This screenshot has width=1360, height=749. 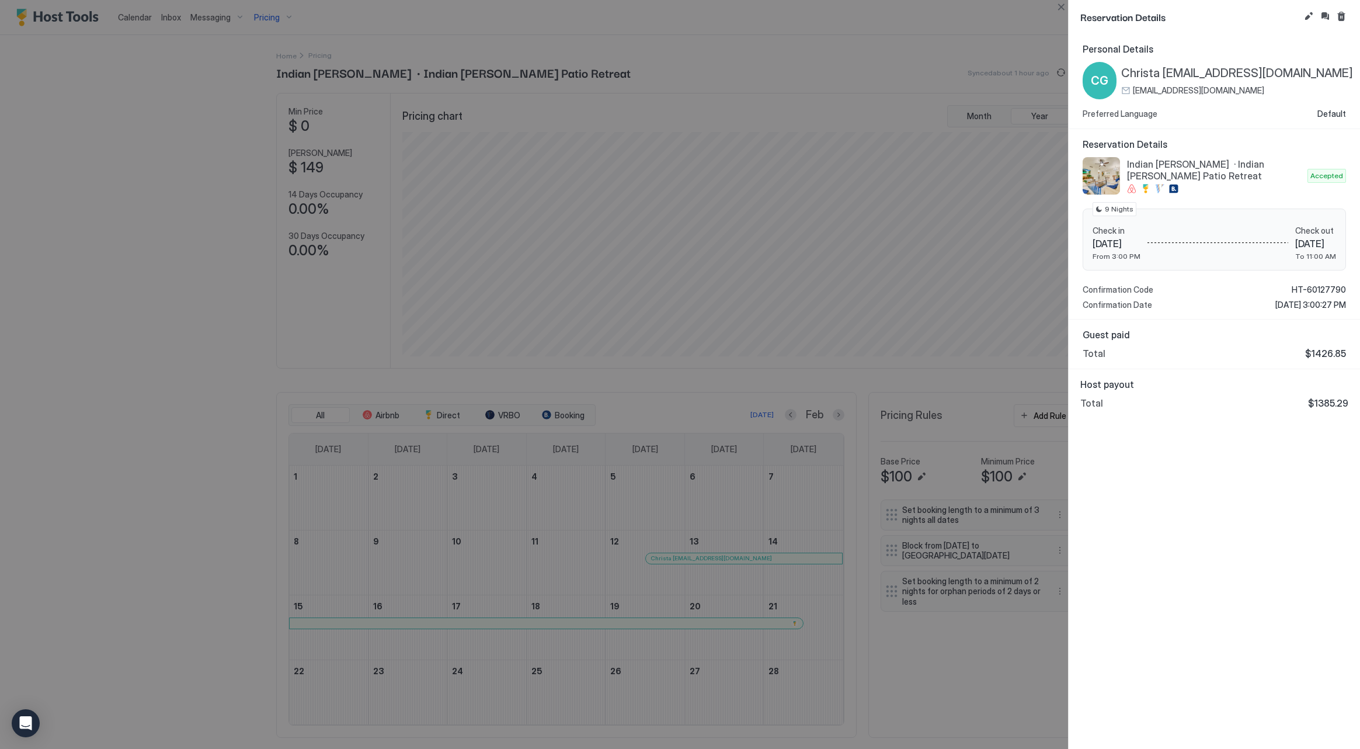 I want to click on span: Confirmation Date, so click(x=1117, y=305).